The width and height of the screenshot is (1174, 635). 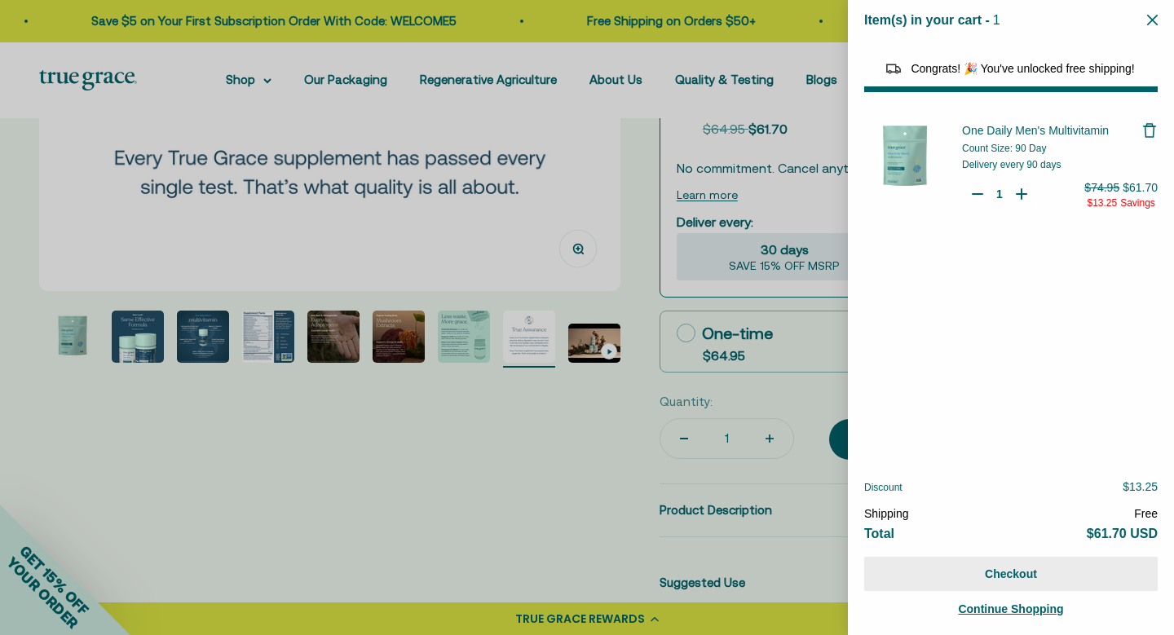 What do you see at coordinates (1035, 130) in the screenshot?
I see `span: One Daily Men's Multivitamin` at bounding box center [1035, 130].